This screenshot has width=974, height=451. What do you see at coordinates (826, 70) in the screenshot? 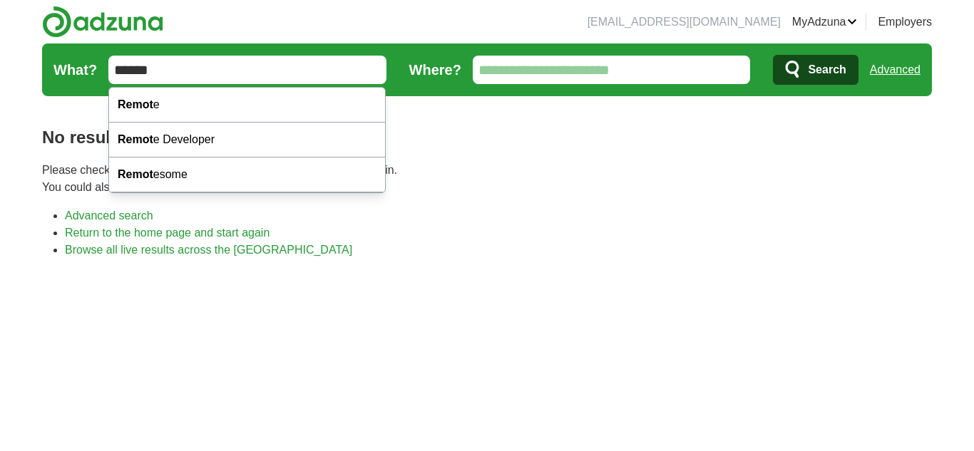
I see `span: Search` at bounding box center [826, 70].